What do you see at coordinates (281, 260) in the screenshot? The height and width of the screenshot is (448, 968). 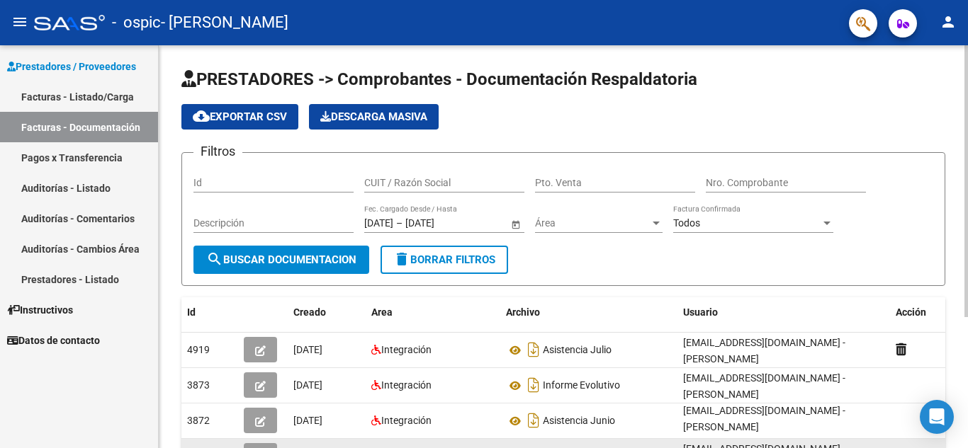 I see `button: Buscar Documentacion` at bounding box center [281, 260].